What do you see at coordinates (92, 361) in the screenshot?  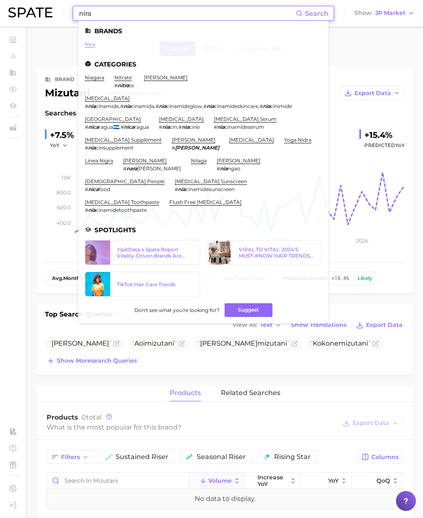 I see `button: Show moresearch queries` at bounding box center [92, 361].